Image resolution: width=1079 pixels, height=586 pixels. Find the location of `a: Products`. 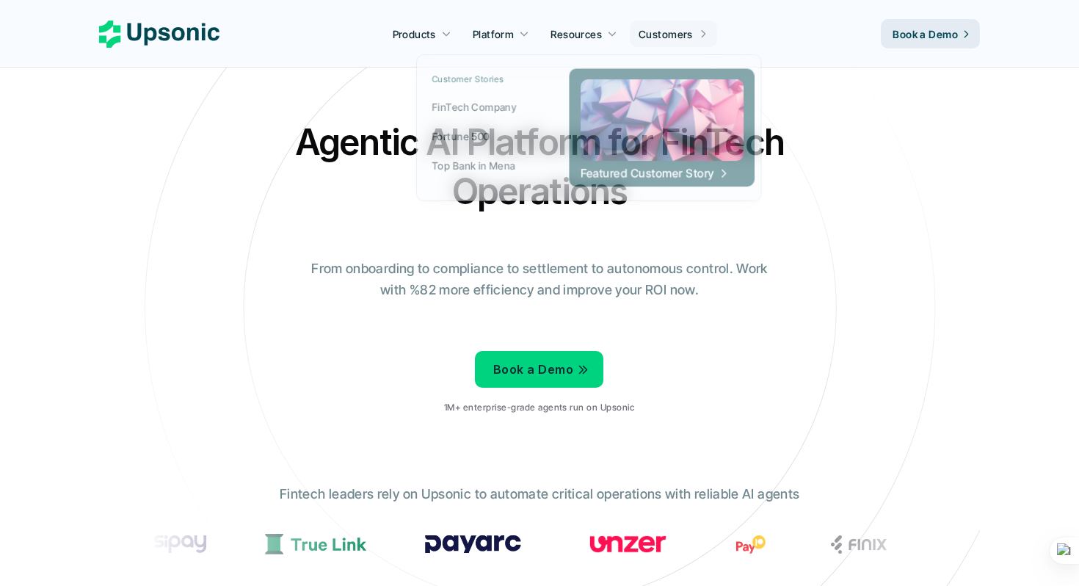

a: Products is located at coordinates (422, 34).